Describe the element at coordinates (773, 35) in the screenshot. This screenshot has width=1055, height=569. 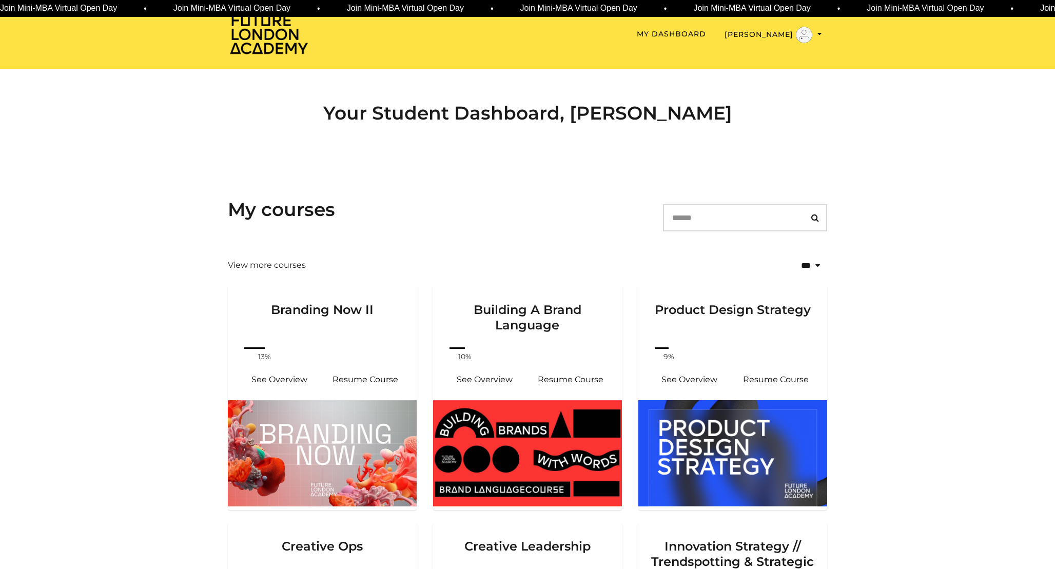
I see `button: Toggle menu` at that location.